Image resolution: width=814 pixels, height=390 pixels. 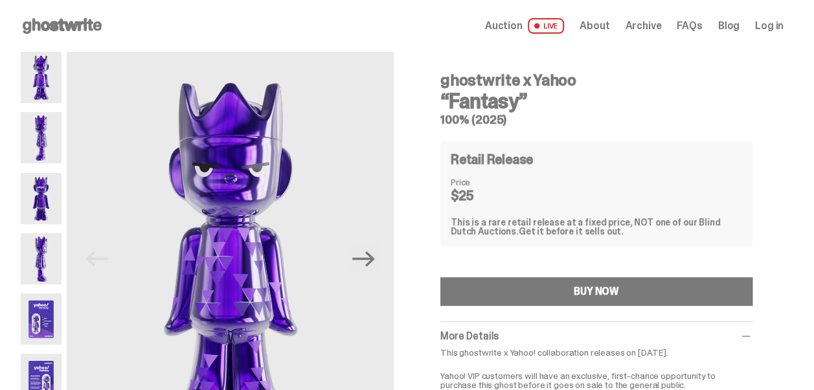 What do you see at coordinates (470, 335) in the screenshot?
I see `span: More Details` at bounding box center [470, 335].